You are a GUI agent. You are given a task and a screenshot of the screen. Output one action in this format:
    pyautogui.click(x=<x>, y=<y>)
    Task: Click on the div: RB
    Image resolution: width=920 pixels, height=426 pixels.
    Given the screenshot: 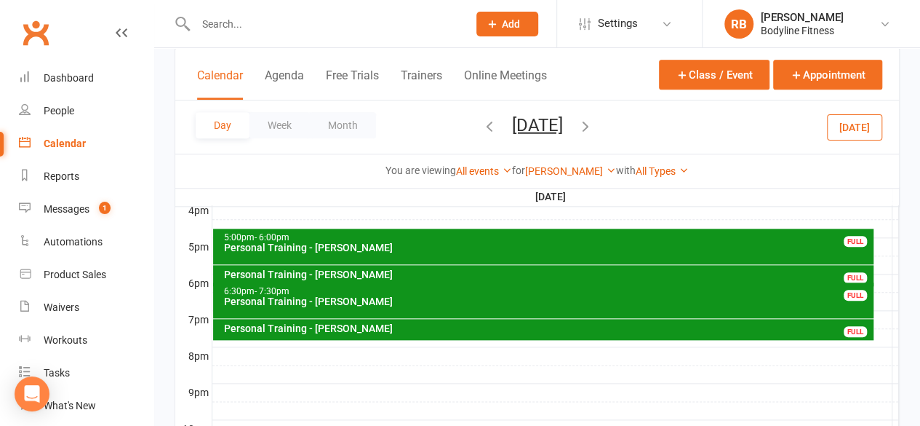 What is the action you would take?
    pyautogui.click(x=739, y=24)
    